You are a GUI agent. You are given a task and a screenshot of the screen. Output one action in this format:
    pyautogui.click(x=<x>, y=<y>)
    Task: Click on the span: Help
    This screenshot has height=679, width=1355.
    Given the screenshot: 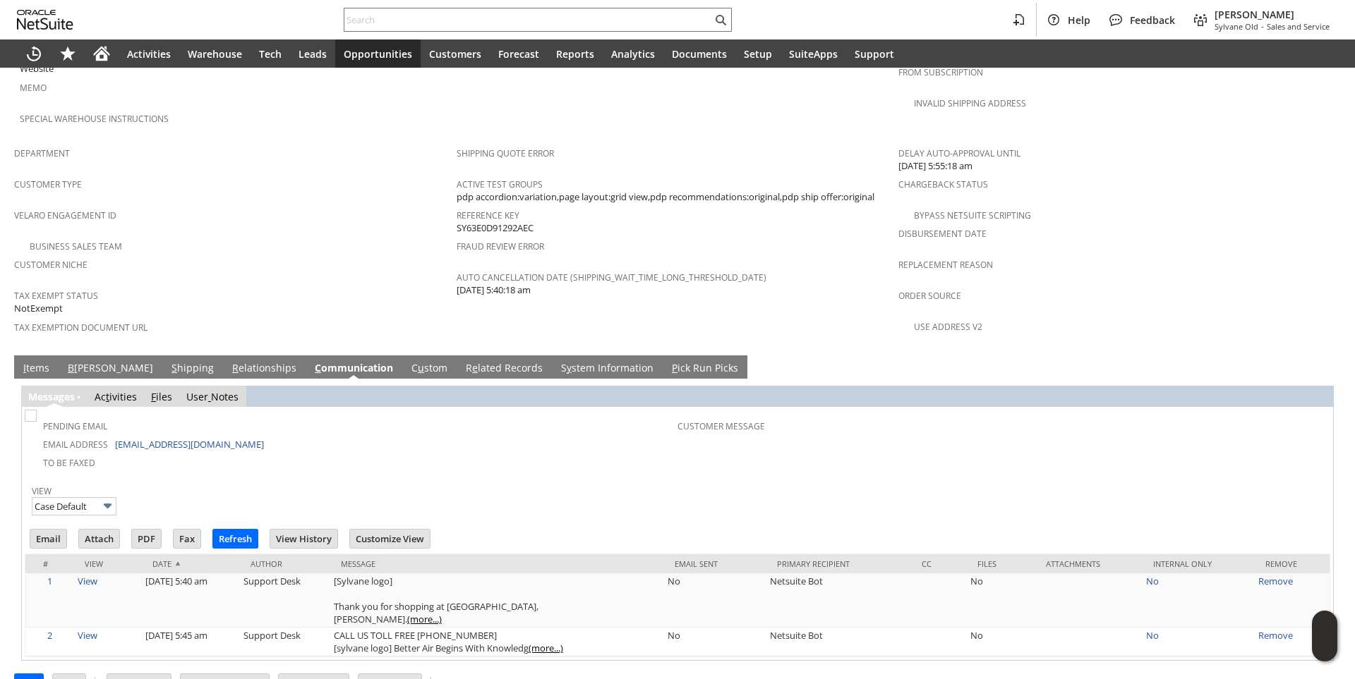 What is the action you would take?
    pyautogui.click(x=1079, y=20)
    